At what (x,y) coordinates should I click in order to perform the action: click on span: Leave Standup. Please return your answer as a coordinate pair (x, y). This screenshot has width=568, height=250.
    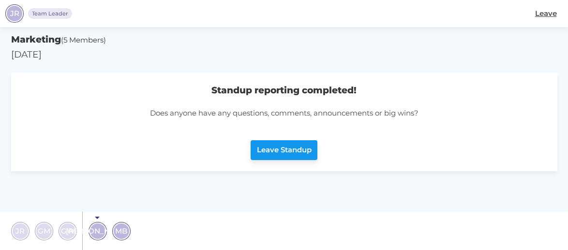
    Looking at the image, I should click on (284, 150).